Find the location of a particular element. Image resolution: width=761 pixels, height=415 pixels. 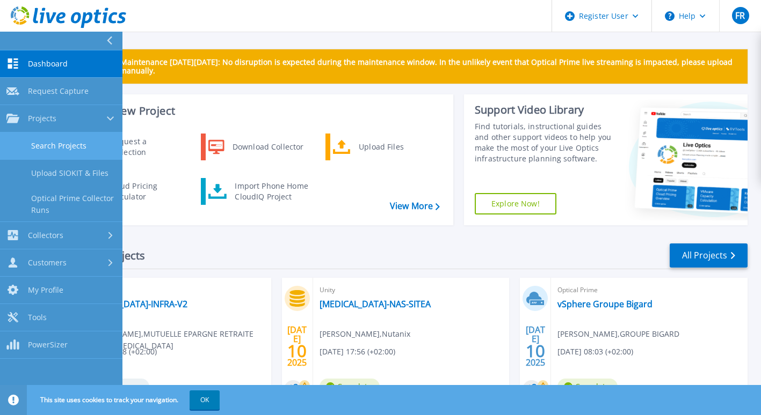

span: This site uses cookies to track your navigation. is located at coordinates (125, 400).